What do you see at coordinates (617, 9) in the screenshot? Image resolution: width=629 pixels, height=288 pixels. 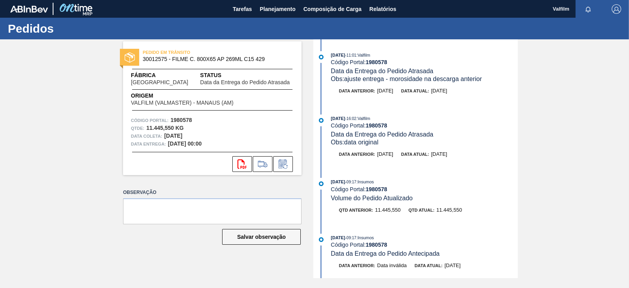 I see `img: Logout` at bounding box center [617, 9].